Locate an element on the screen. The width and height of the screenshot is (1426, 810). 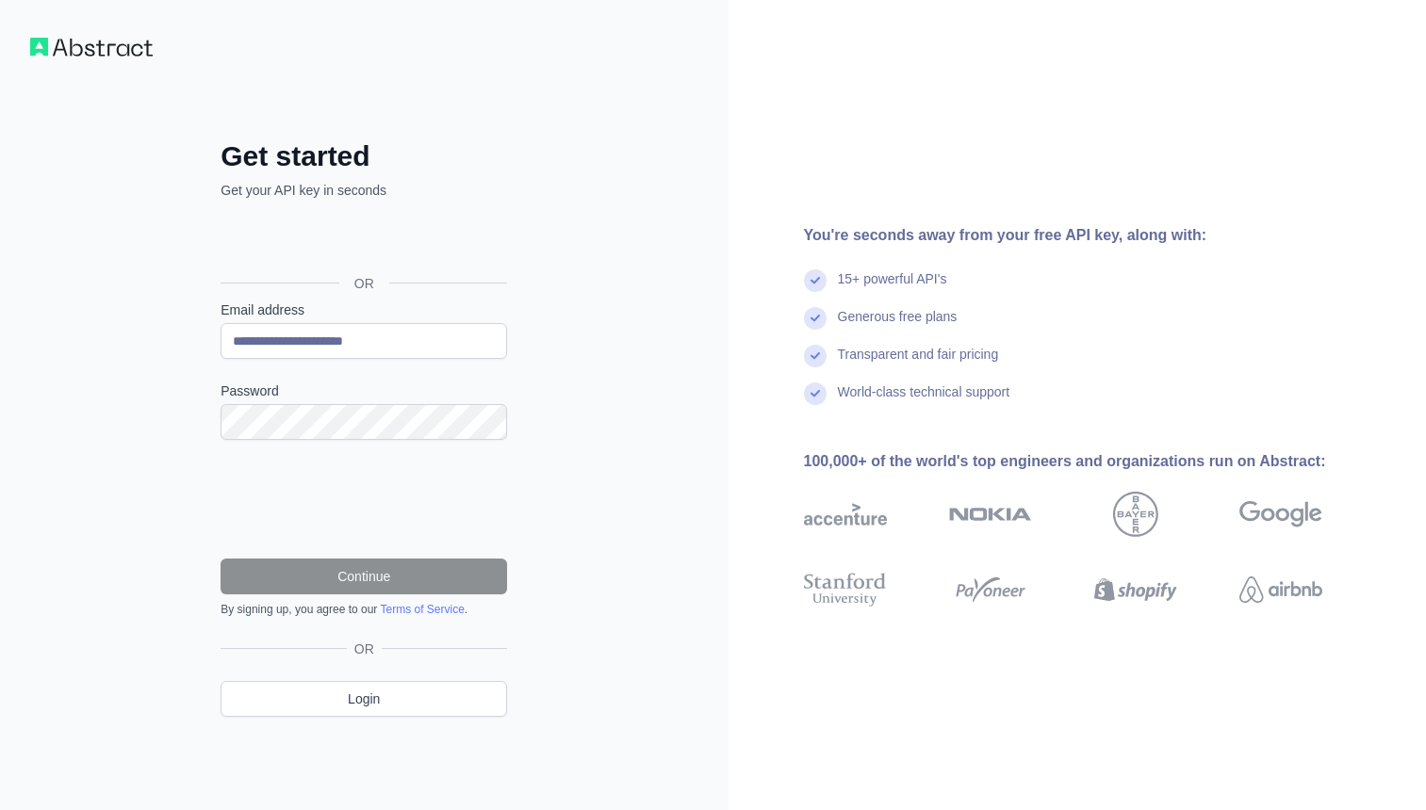
div: 15+ powerful API's is located at coordinates (892, 288).